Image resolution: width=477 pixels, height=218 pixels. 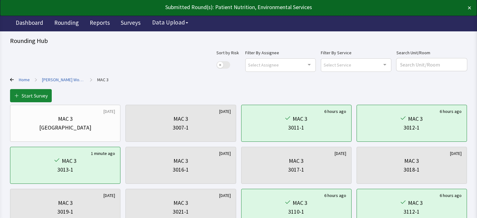 What do you see at coordinates (31, 96) in the screenshot?
I see `button: Start Survey` at bounding box center [31, 96].